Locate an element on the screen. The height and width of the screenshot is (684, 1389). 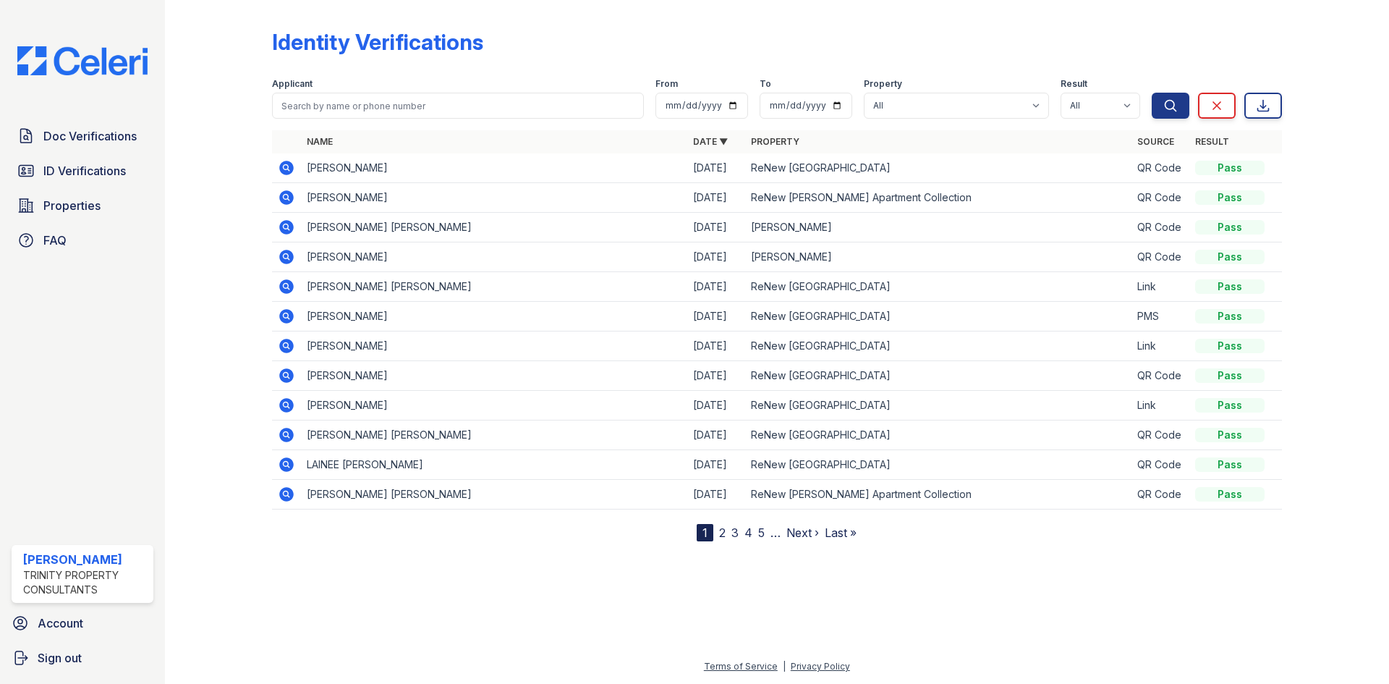
span: Account is located at coordinates (60, 623).